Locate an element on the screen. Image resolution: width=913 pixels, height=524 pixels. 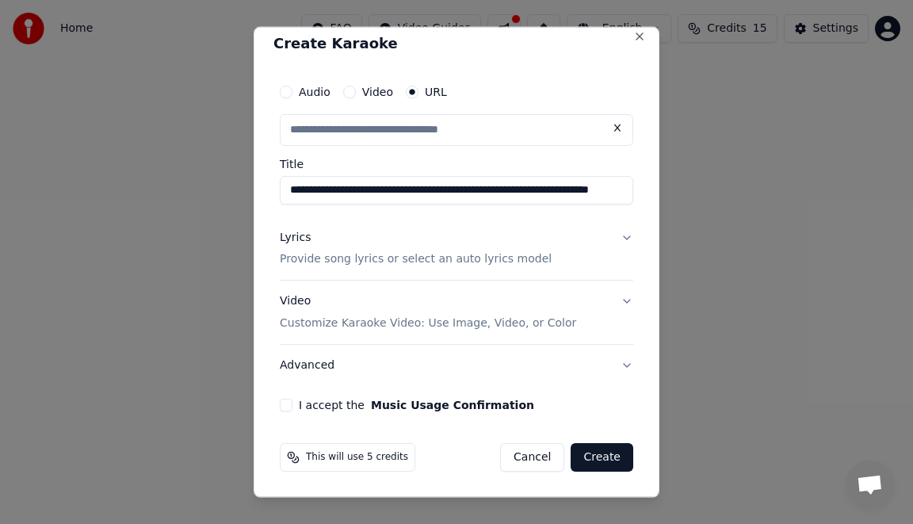
label: Audio is located at coordinates (314, 91).